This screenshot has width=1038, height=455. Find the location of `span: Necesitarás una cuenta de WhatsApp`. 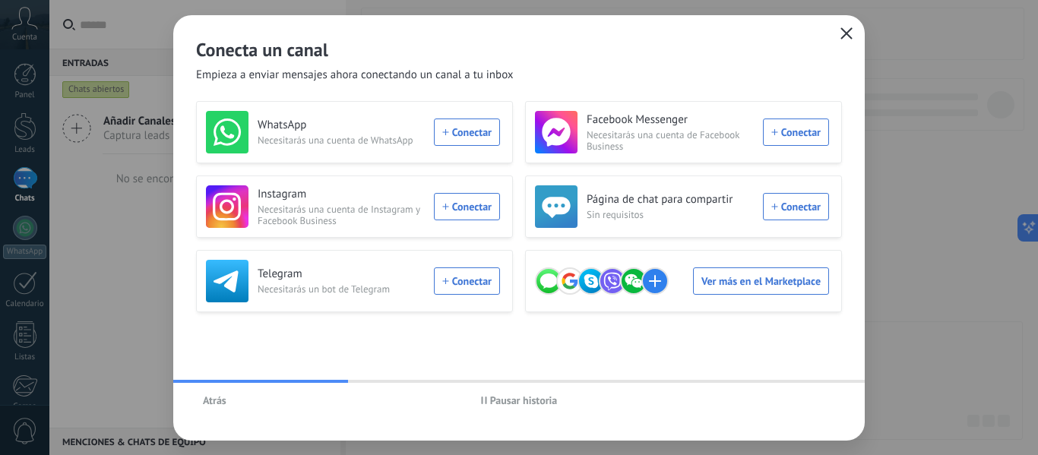

span: Necesitarás una cuenta de WhatsApp is located at coordinates (341, 140).